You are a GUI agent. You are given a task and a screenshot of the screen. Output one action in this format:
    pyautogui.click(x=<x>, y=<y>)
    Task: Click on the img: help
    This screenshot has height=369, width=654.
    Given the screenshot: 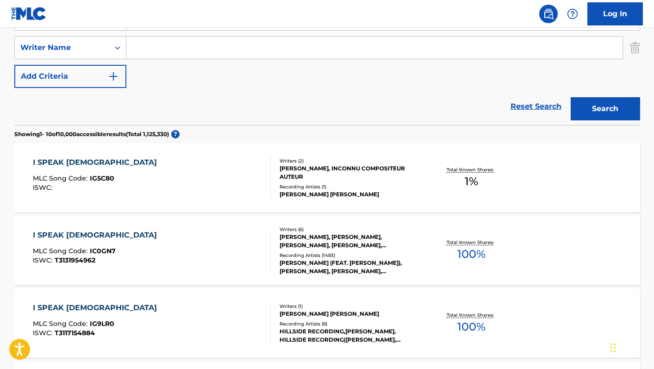 What is the action you would take?
    pyautogui.click(x=572, y=14)
    